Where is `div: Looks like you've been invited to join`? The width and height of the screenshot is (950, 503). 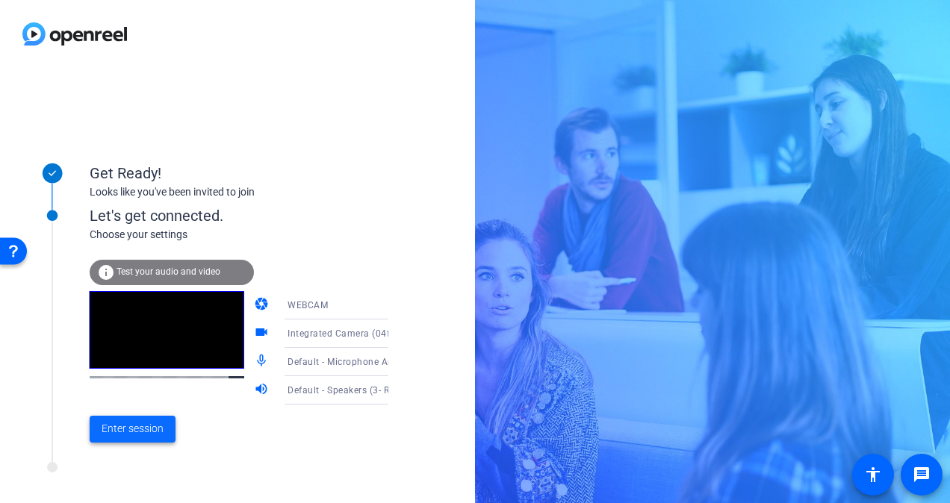
div: Looks like you've been invited to join is located at coordinates (239, 192).